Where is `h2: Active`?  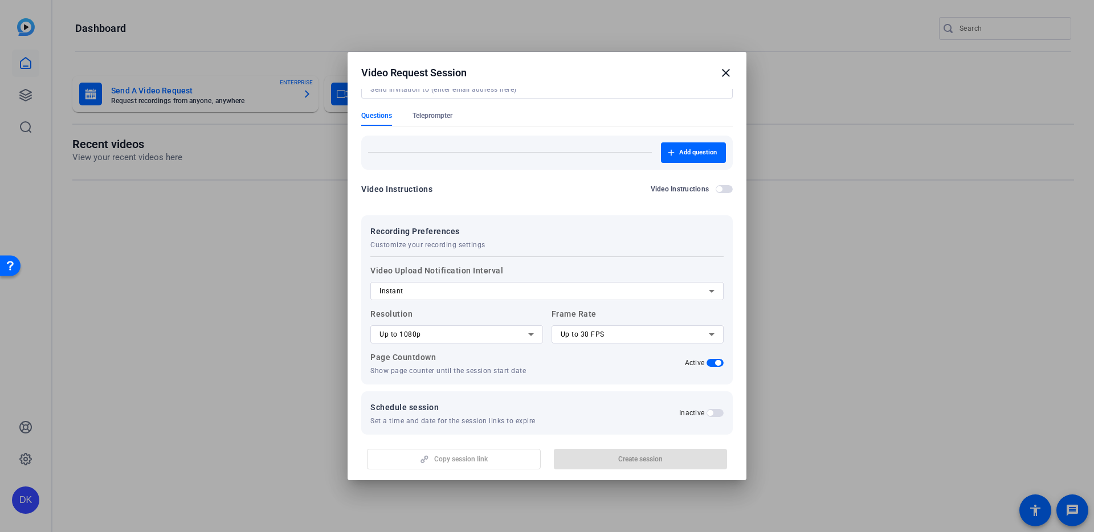 h2: Active is located at coordinates (695, 363).